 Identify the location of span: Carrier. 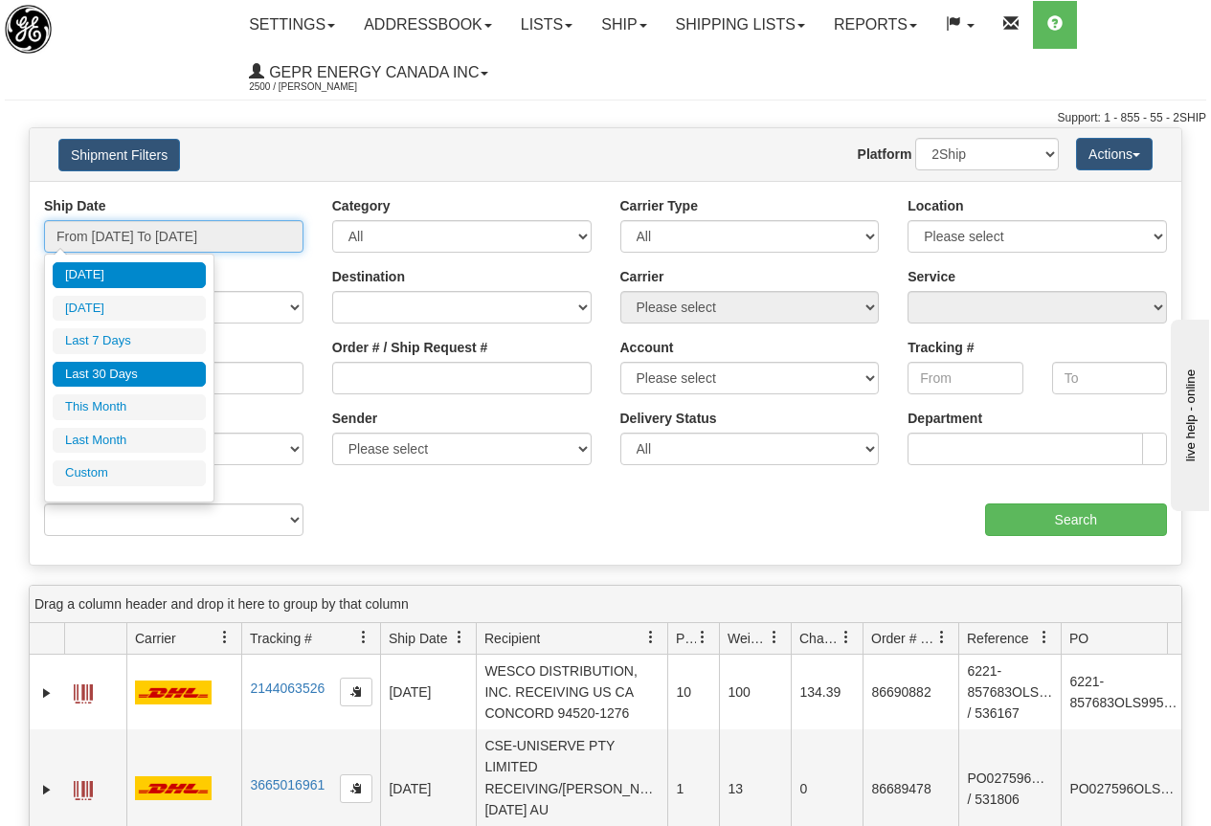
(155, 638).